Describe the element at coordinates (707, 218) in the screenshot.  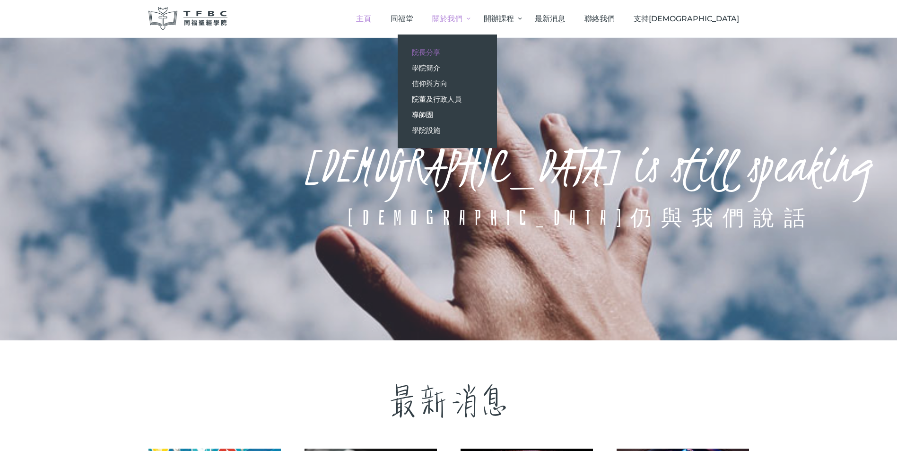
I see `div: 我` at that location.